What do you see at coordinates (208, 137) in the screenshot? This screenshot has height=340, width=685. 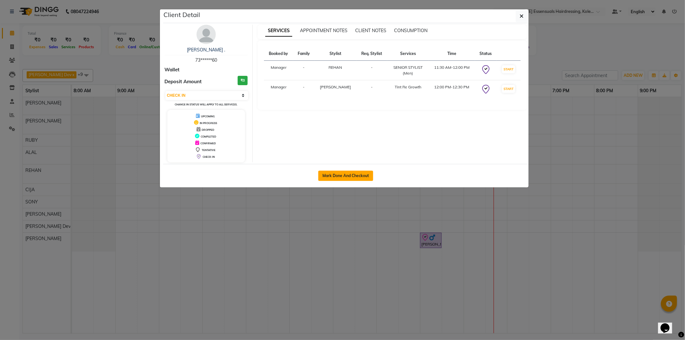 I see `span: COMPLETED` at bounding box center [208, 137].